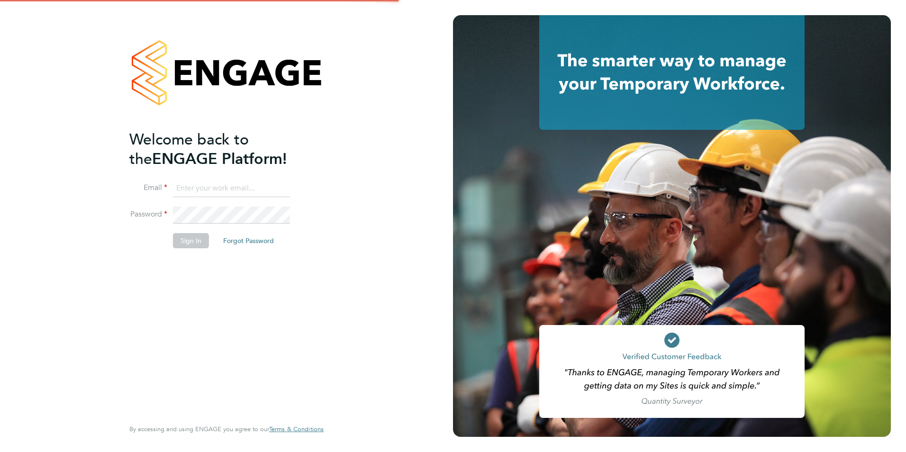 This screenshot has width=906, height=452. Describe the element at coordinates (248, 241) in the screenshot. I see `button: Forgot Password` at that location.